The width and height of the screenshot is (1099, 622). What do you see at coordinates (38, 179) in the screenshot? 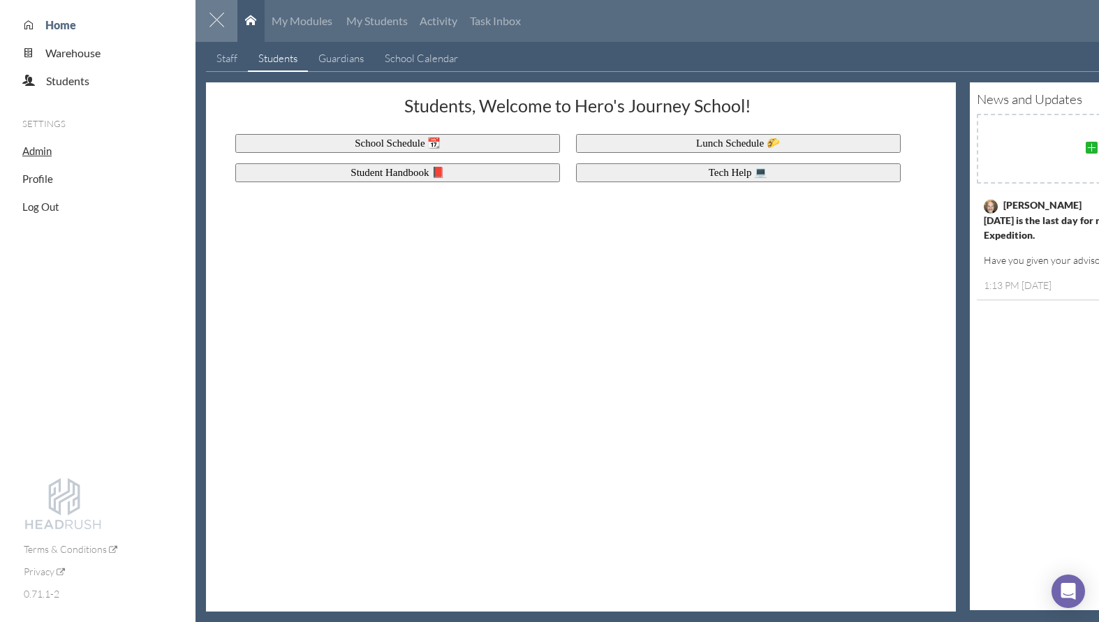
I see `a: Profile` at bounding box center [38, 179].